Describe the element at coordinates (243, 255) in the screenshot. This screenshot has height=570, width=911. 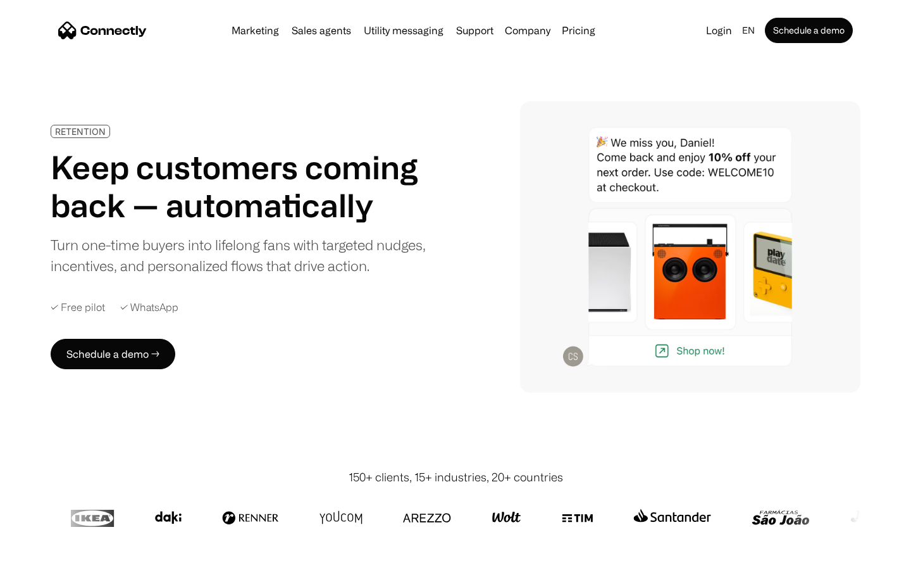
I see `div: Turn one-time buyers into lifelong fans with targeted nudges, incentives, and personalized flows ...` at that location.